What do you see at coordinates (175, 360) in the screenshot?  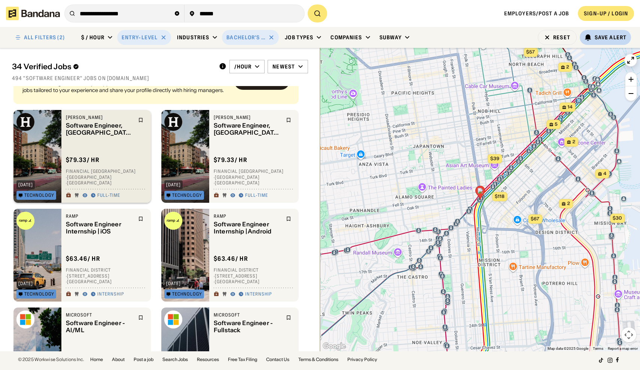 I see `a: Search Jobs` at bounding box center [175, 360].